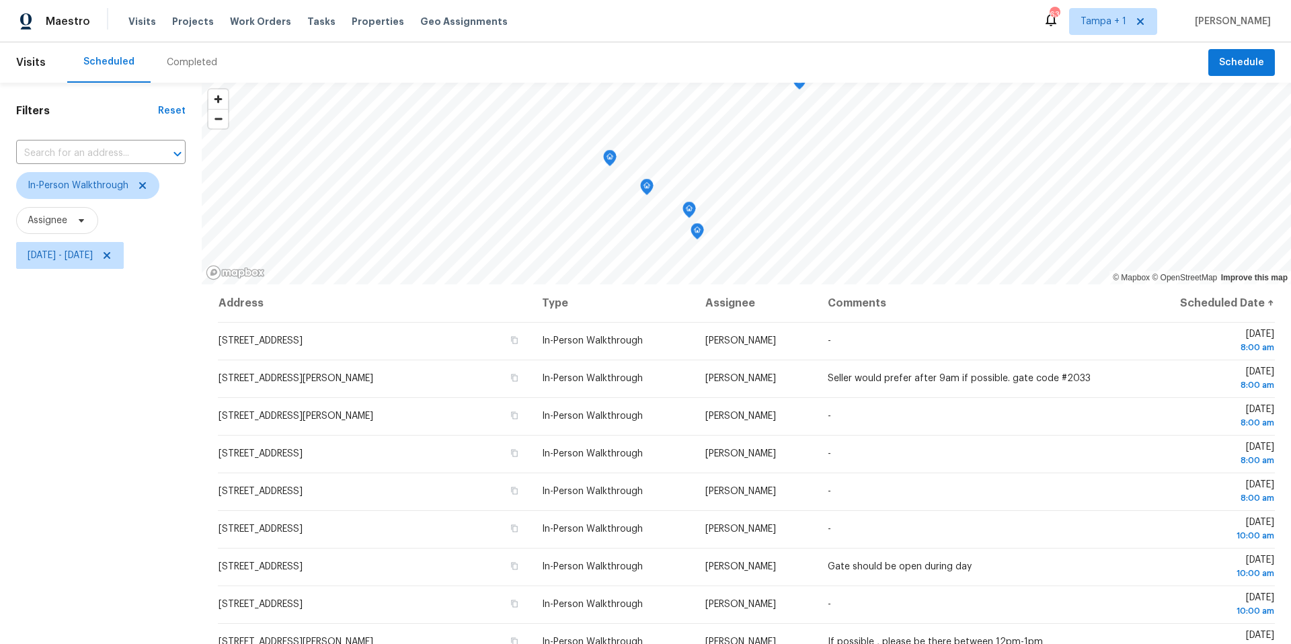  I want to click on a: OpenStreetMap, so click(1184, 278).